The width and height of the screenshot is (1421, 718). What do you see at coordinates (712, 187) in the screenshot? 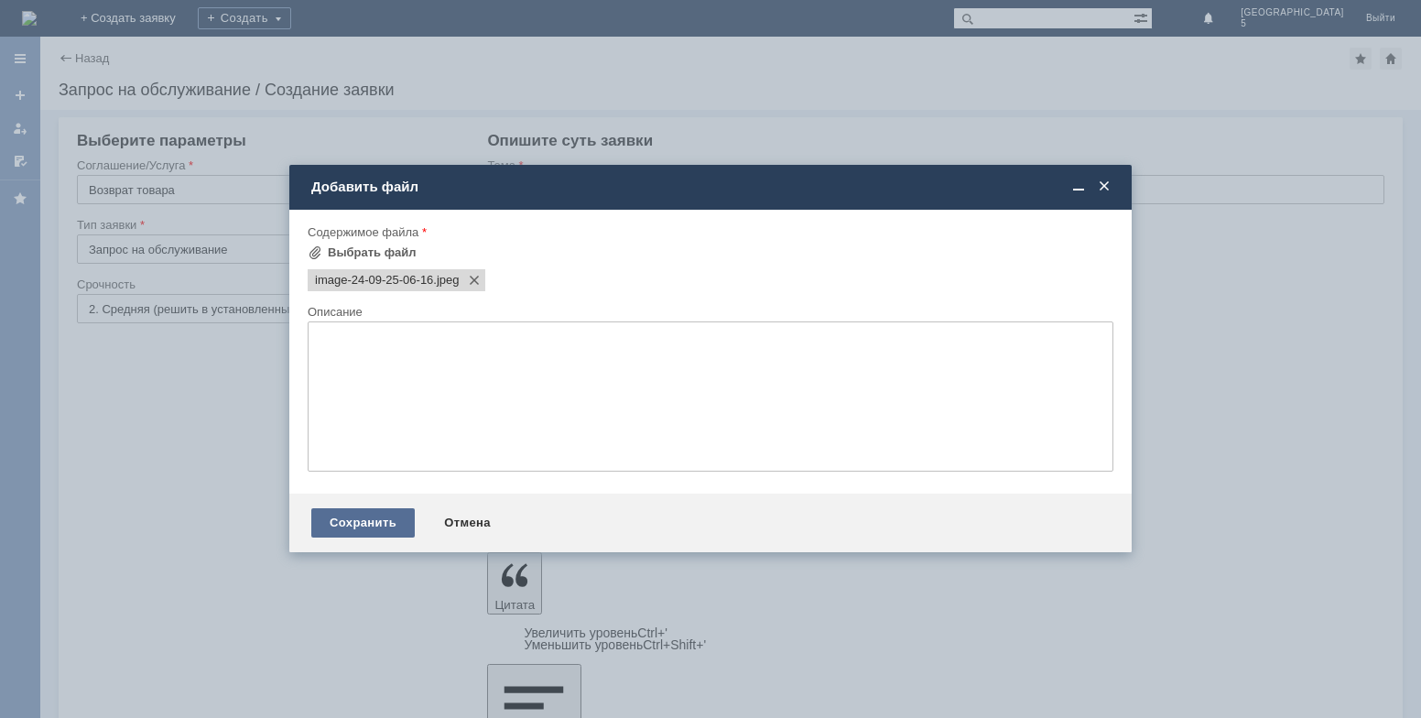
I see `div: Добавить файл` at bounding box center [712, 187].